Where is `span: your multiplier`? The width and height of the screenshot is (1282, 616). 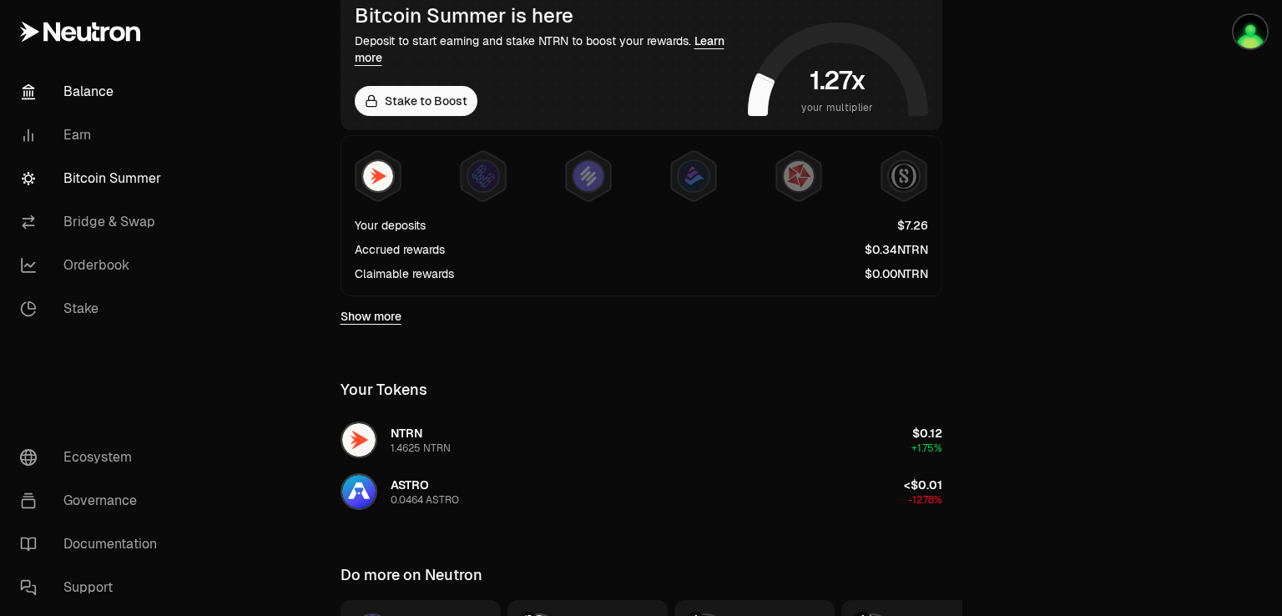
span: your multiplier is located at coordinates (837, 108).